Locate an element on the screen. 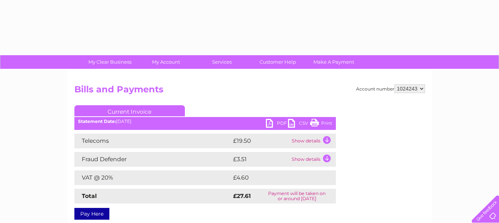  td: VAT @ 20% is located at coordinates (153, 178).